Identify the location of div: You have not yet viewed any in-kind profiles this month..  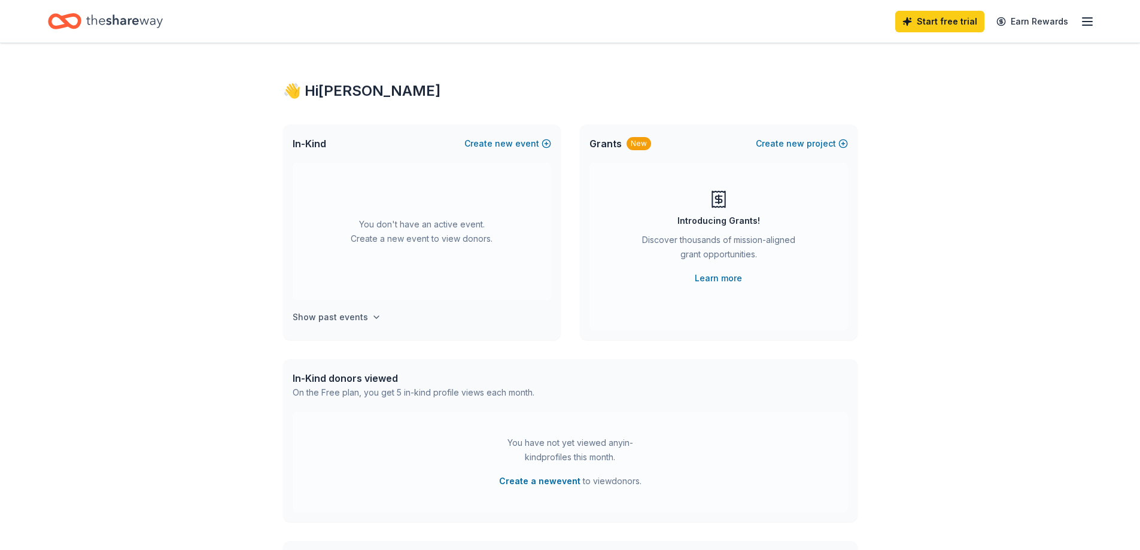
(570, 450).